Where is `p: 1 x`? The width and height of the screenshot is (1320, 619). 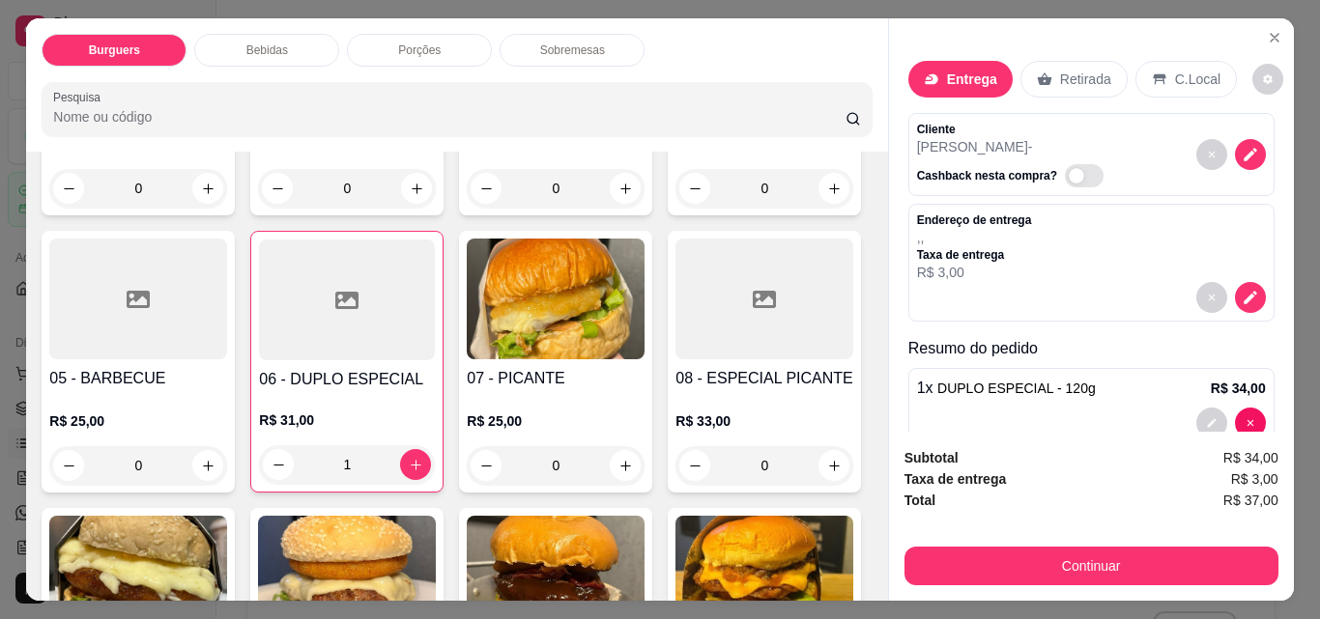 p: 1 x is located at coordinates (1006, 388).